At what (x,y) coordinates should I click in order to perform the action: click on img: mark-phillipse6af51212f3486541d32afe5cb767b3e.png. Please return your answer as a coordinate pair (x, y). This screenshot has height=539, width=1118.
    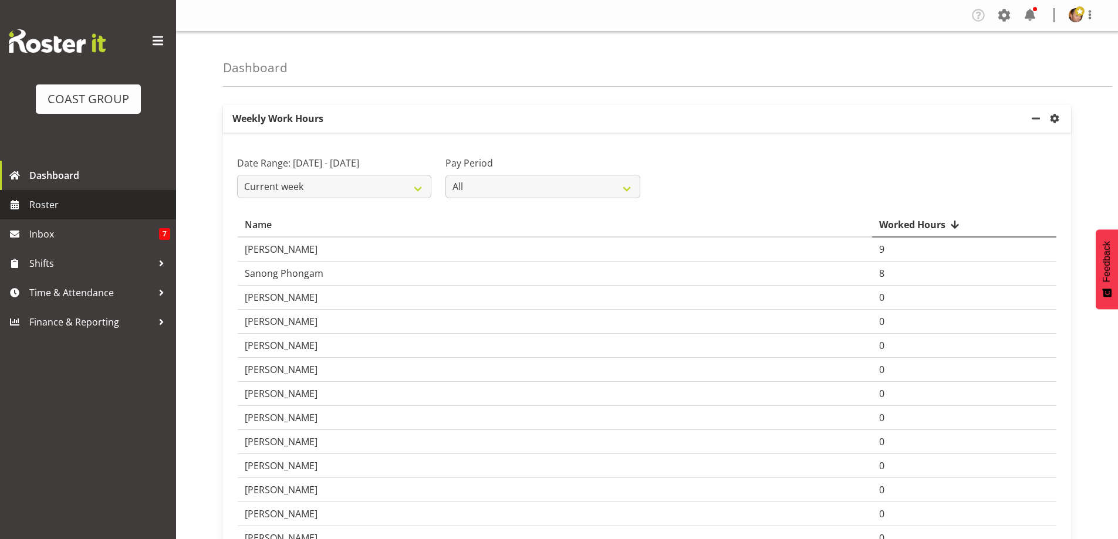
    Looking at the image, I should click on (1076, 15).